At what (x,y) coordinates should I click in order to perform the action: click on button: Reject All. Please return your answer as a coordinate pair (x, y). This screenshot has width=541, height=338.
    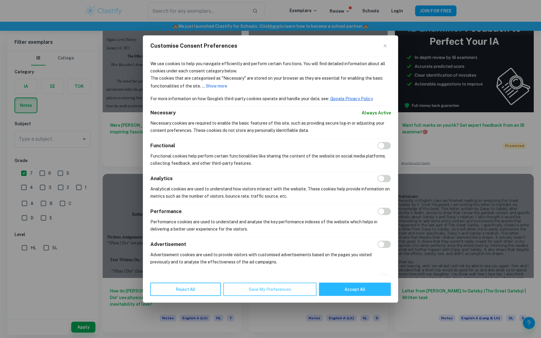
    Looking at the image, I should click on (186, 289).